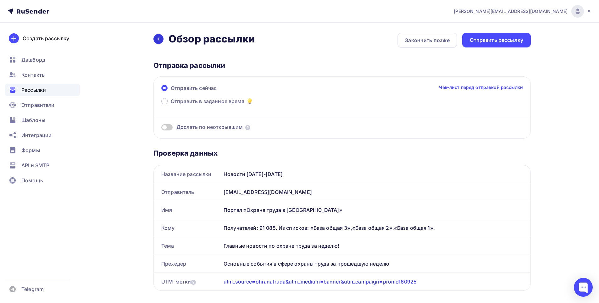 This screenshot has height=303, width=599. Describe the element at coordinates (373, 228) in the screenshot. I see `div: Получателей: 91 085. Из списков: «База общая 3»,«База общая 2»,«База общая 1».` at that location.